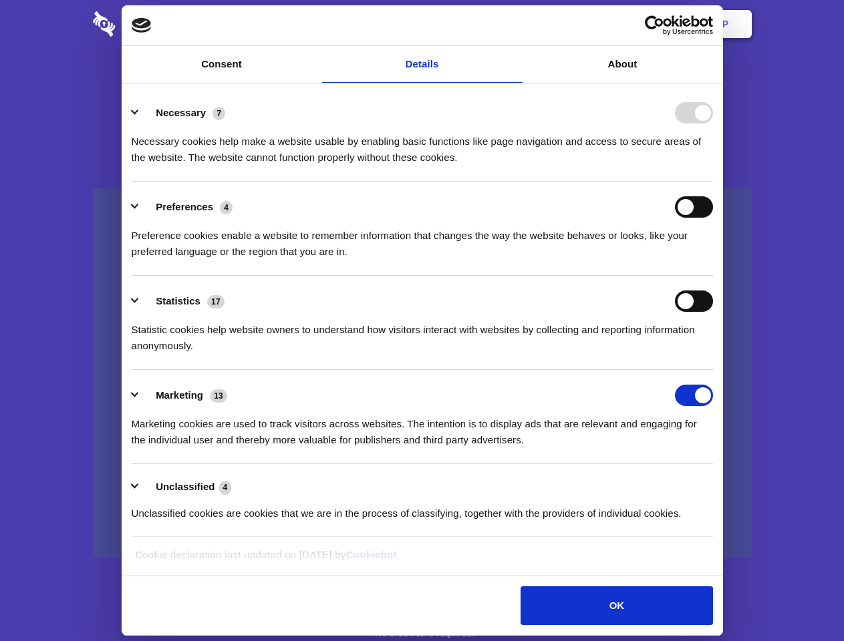 The height and width of the screenshot is (641, 844). What do you see at coordinates (184, 395) in the screenshot?
I see `button: Marketing (13)` at bounding box center [184, 395].